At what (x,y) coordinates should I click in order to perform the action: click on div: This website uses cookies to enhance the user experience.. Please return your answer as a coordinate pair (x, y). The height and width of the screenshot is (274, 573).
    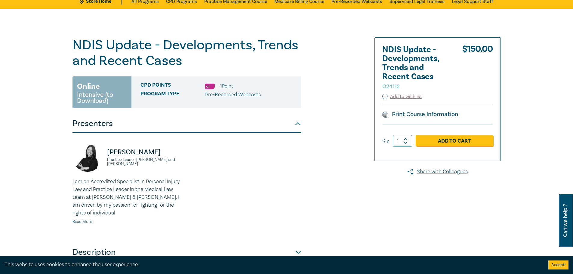
    Looking at the image, I should click on (272, 265).